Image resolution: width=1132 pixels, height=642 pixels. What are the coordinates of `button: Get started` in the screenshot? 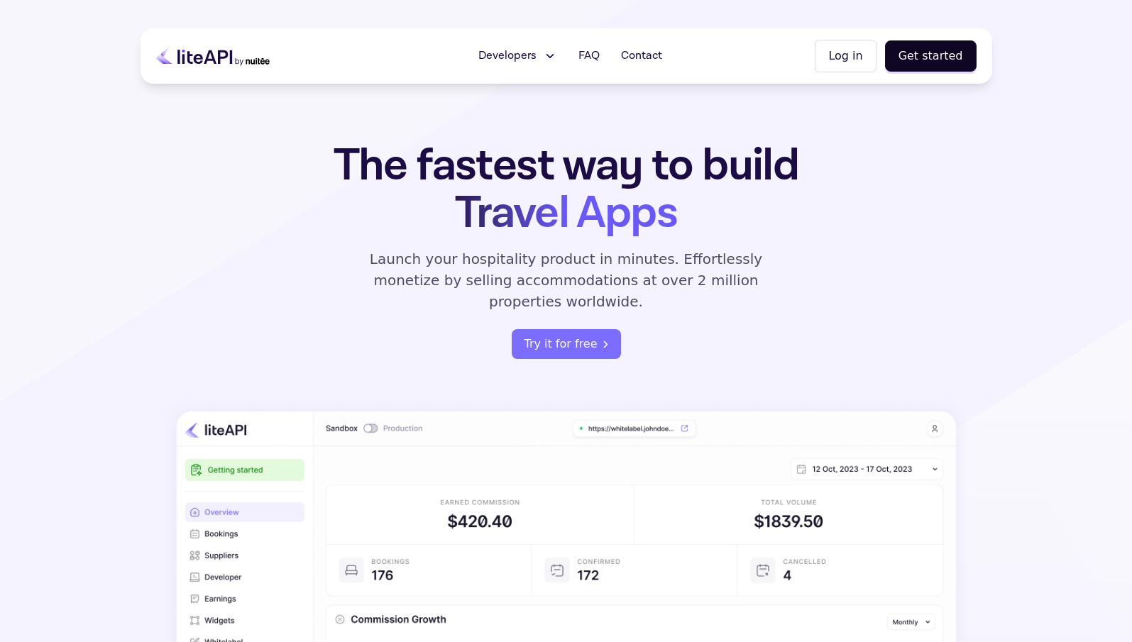 It's located at (930, 56).